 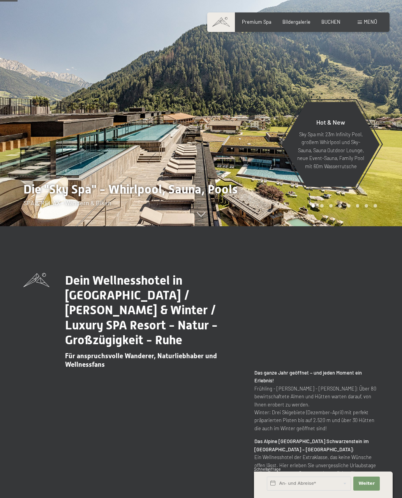 What do you see at coordinates (331, 22) in the screenshot?
I see `span: BUCHEN` at bounding box center [331, 22].